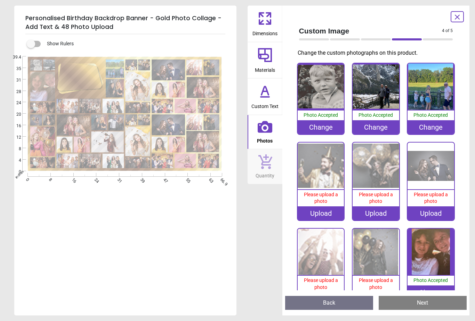  I want to click on button: Custom Text, so click(265, 96).